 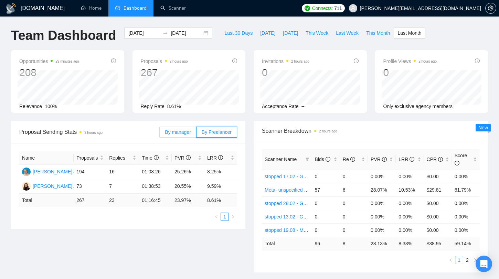 I want to click on td: 9.59%, so click(x=220, y=186).